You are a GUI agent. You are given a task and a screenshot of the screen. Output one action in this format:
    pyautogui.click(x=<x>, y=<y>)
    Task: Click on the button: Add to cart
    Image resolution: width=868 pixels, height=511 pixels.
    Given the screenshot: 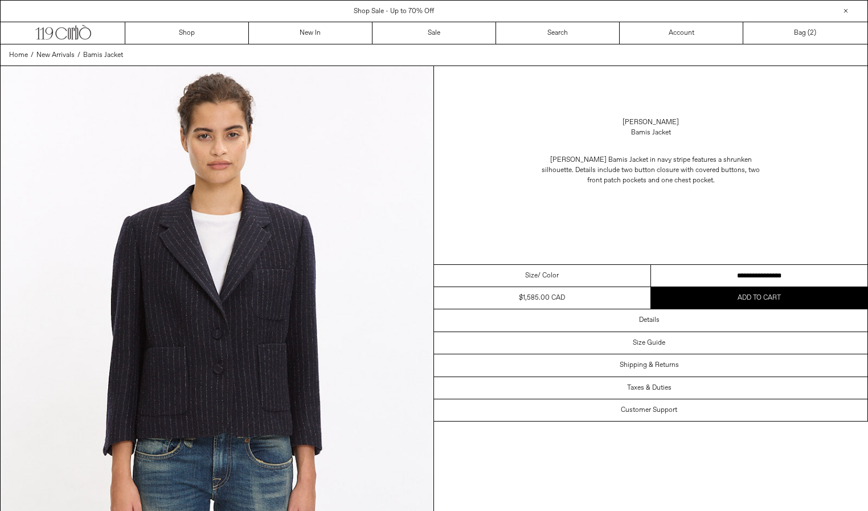 What is the action you would take?
    pyautogui.click(x=759, y=298)
    